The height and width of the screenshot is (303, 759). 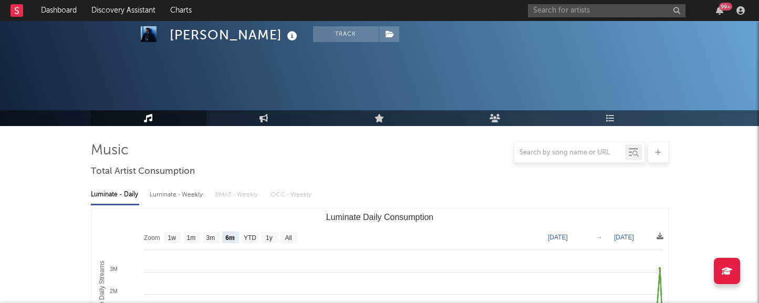 What do you see at coordinates (152, 238) in the screenshot?
I see `text: Zoom` at bounding box center [152, 238].